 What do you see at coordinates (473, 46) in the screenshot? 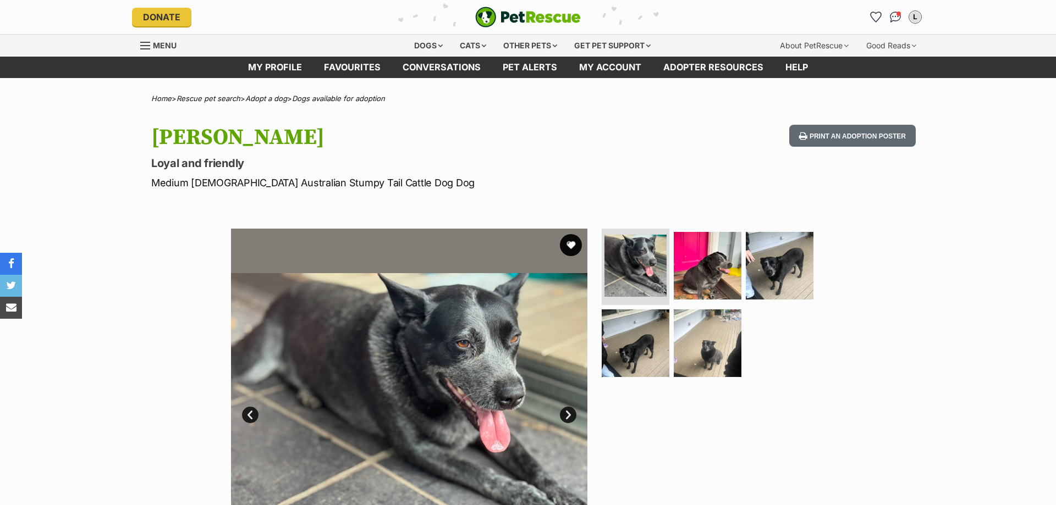
I see `div: Cats` at bounding box center [473, 46].